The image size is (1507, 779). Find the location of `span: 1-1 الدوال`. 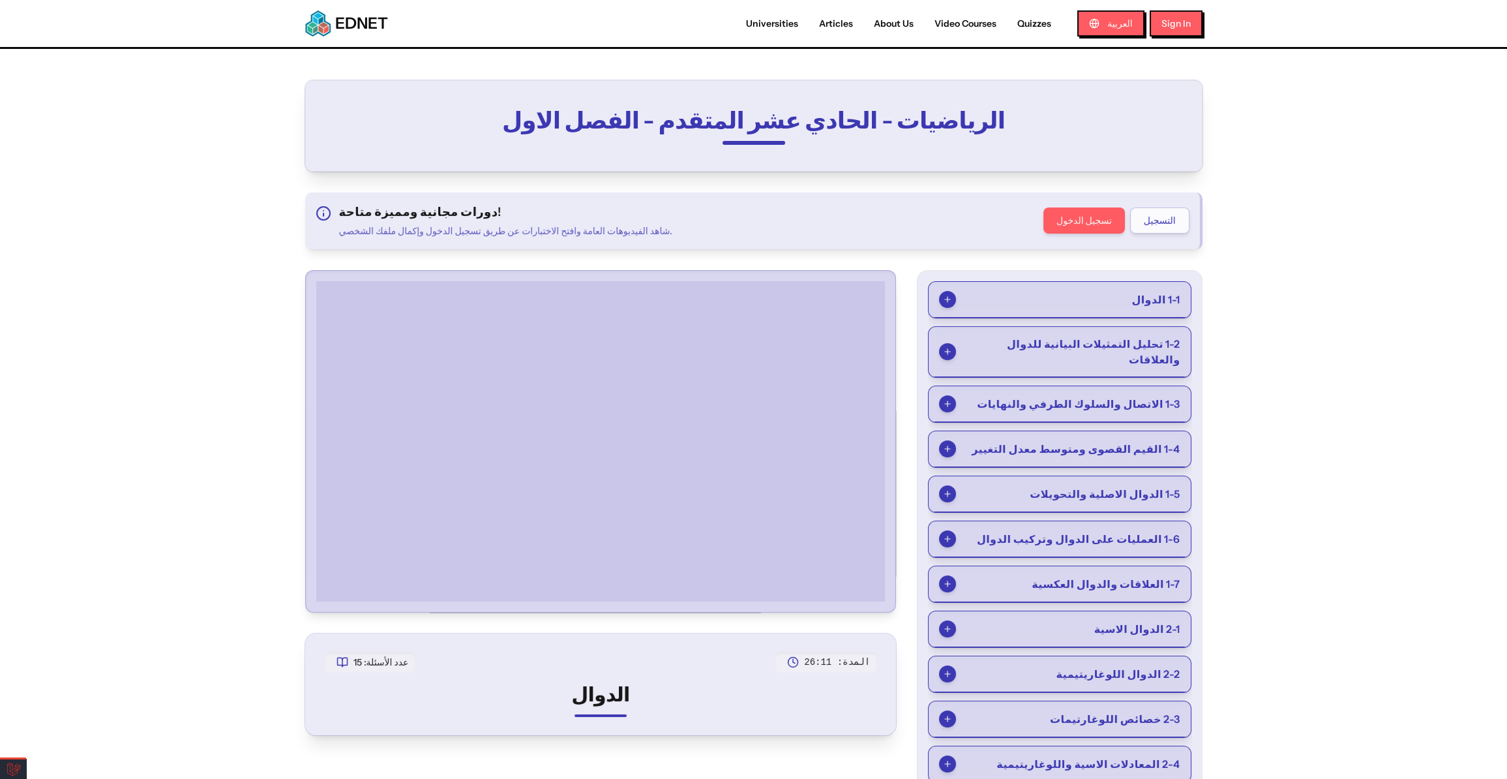

span: 1-1 الدوال is located at coordinates (1156, 299).